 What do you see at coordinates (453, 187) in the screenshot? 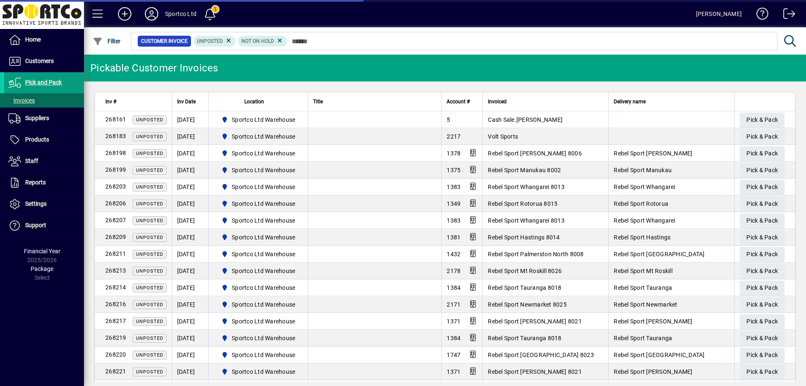
I see `span: 1383` at bounding box center [453, 187].